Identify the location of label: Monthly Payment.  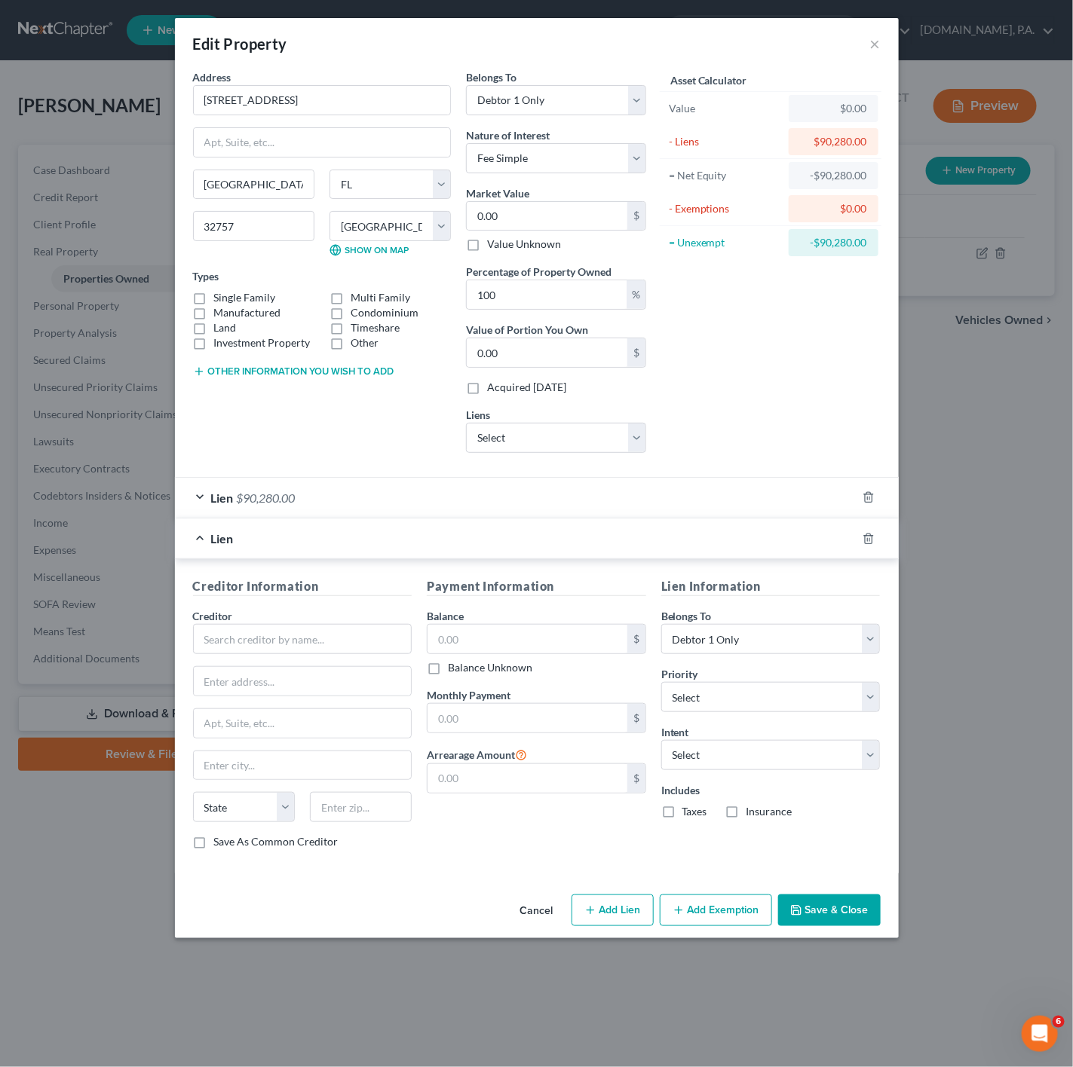
(468, 695).